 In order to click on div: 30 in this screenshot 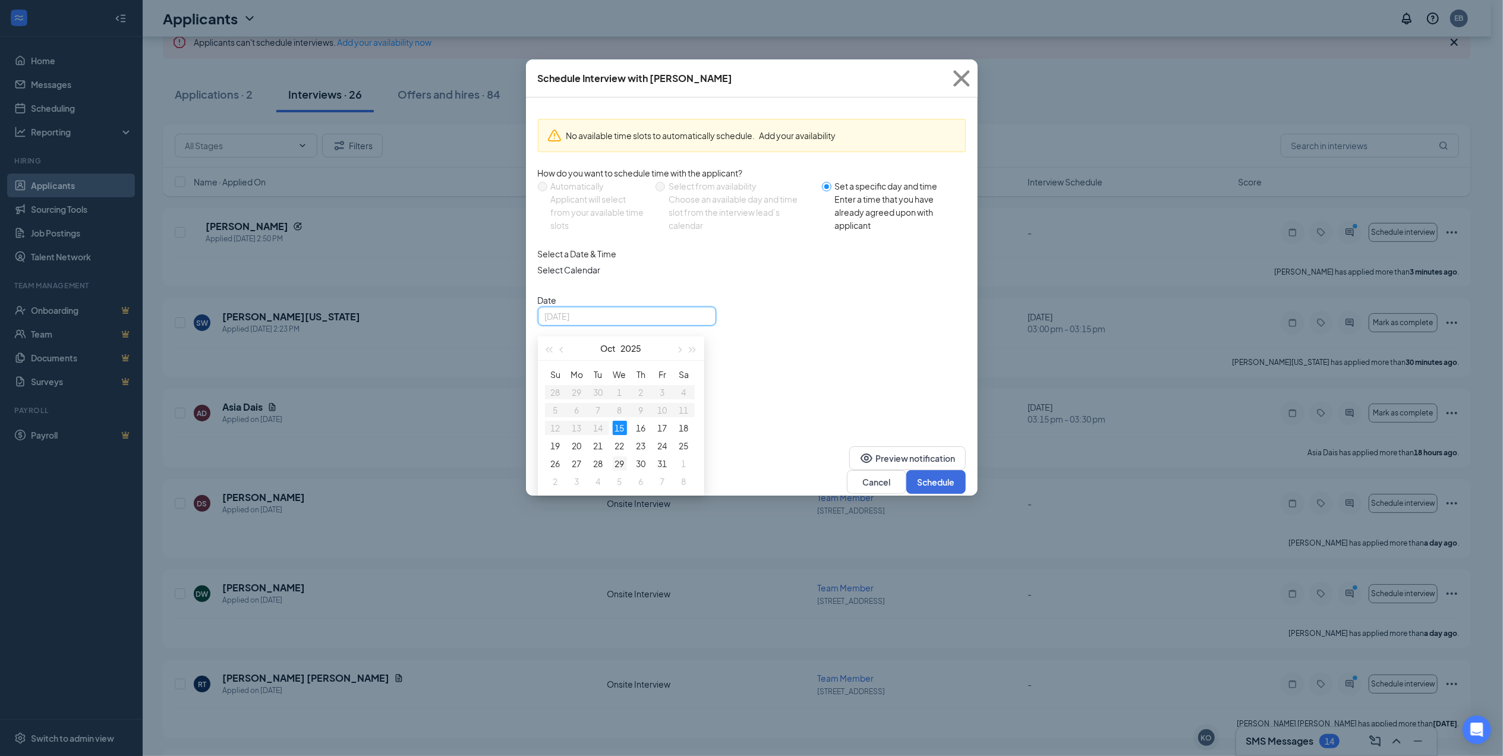, I will do `click(641, 464)`.